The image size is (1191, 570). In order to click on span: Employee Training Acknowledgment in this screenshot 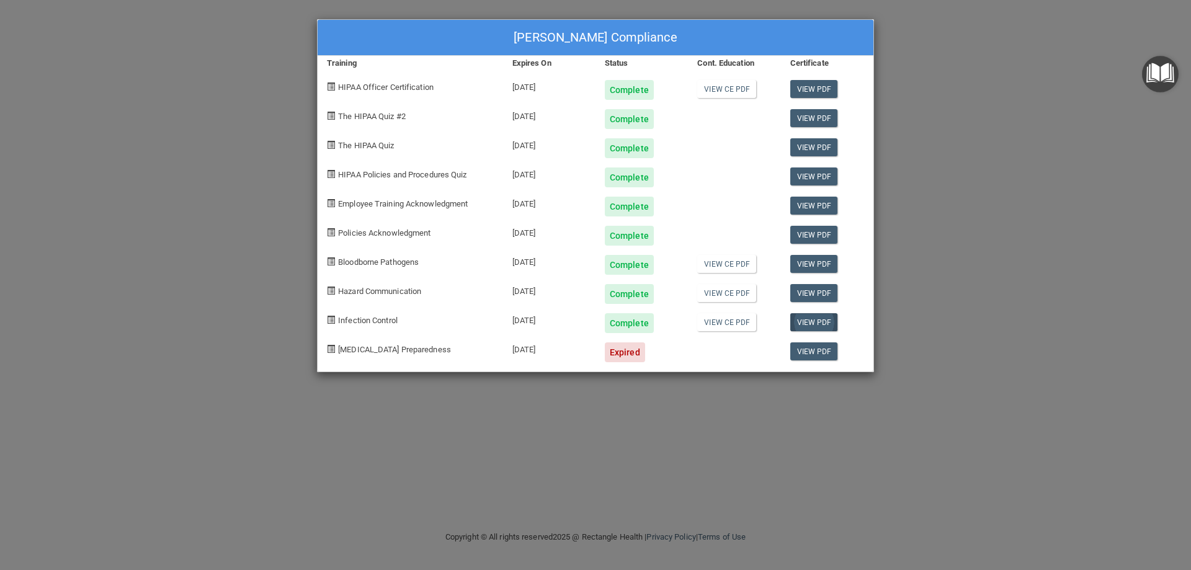, I will do `click(403, 203)`.